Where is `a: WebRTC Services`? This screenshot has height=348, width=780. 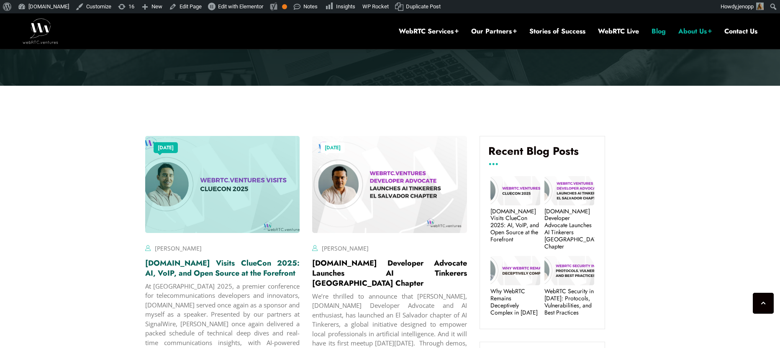
a: WebRTC Services is located at coordinates (428, 31).